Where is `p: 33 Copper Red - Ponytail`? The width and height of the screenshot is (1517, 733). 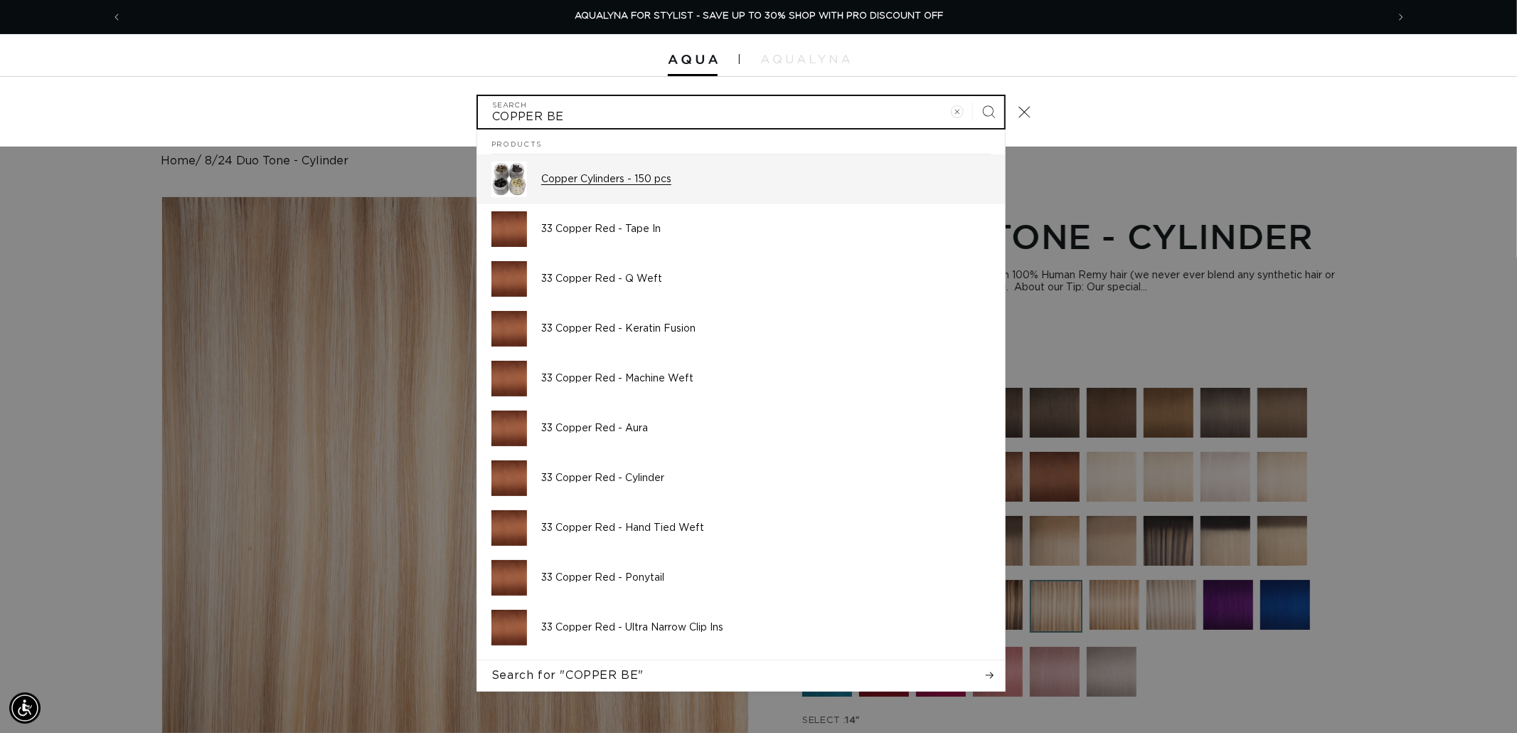
p: 33 Copper Red - Ponytail is located at coordinates (766, 578).